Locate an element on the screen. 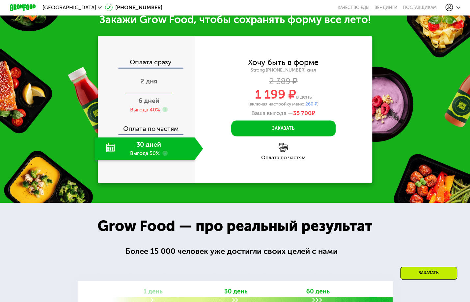 This screenshot has width=470, height=302. div: Оплата сразу is located at coordinates (146, 63).